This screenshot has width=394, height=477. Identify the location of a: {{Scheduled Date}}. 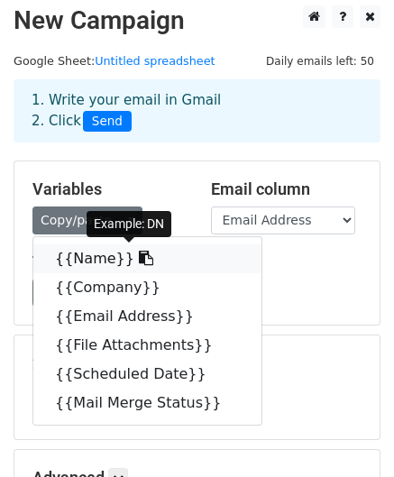
(147, 374).